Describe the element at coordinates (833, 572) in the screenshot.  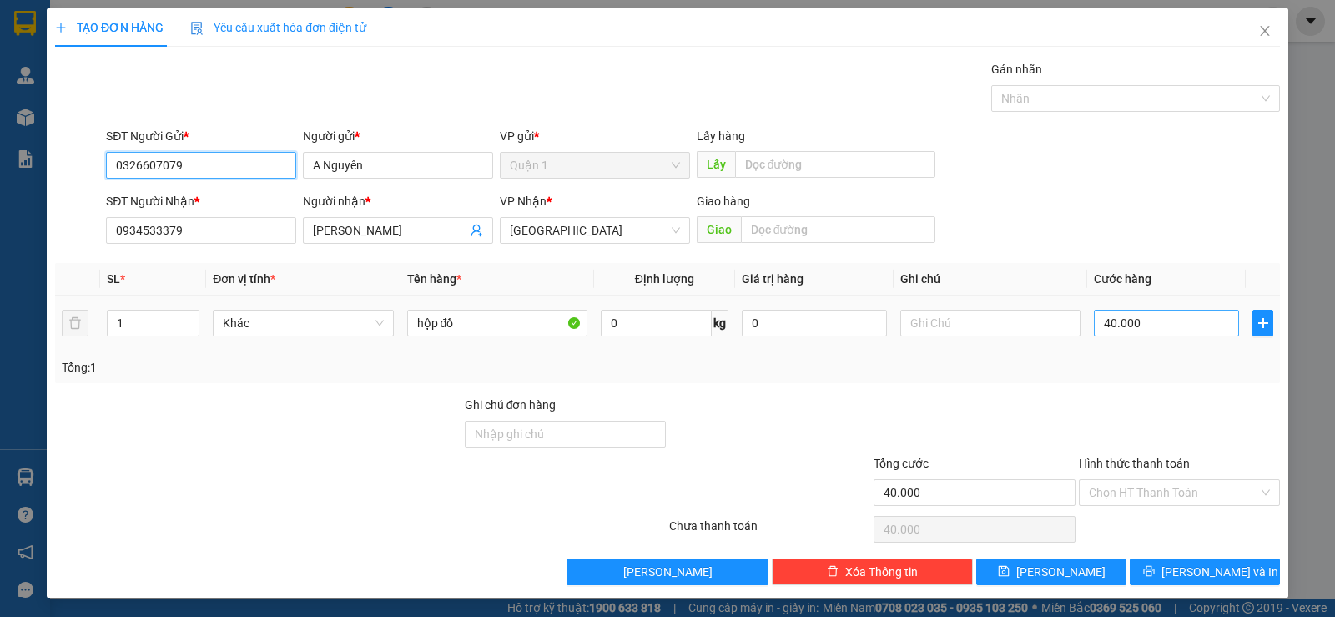
I see `span: delete` at that location.